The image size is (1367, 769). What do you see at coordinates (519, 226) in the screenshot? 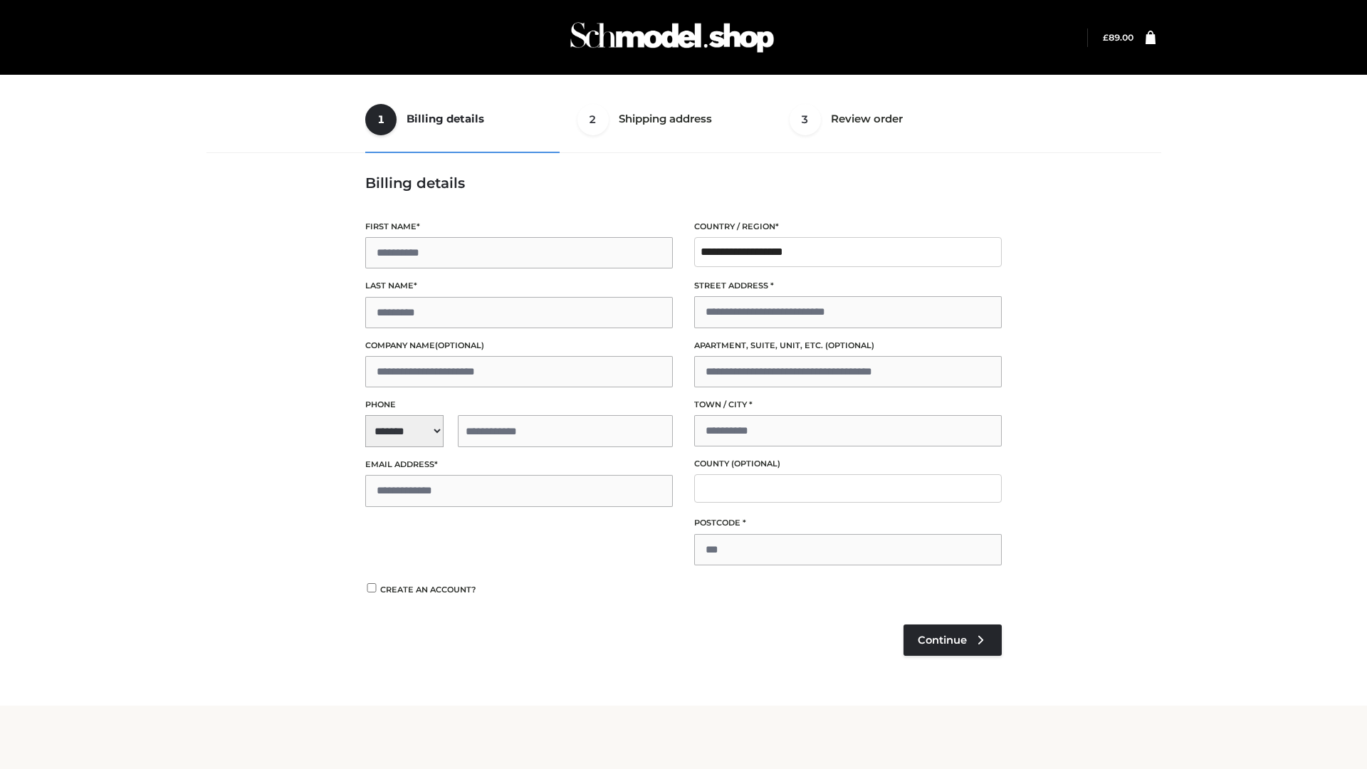
I see `label: First name` at bounding box center [519, 226].